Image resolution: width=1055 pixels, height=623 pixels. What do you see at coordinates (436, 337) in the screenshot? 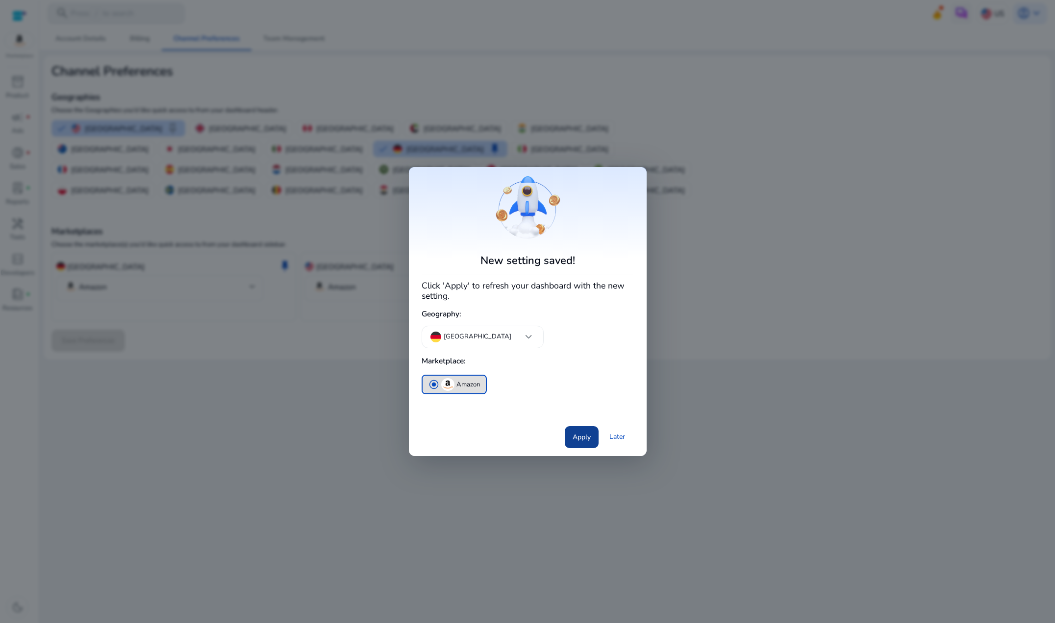
I see `img: de.svg` at bounding box center [436, 337].